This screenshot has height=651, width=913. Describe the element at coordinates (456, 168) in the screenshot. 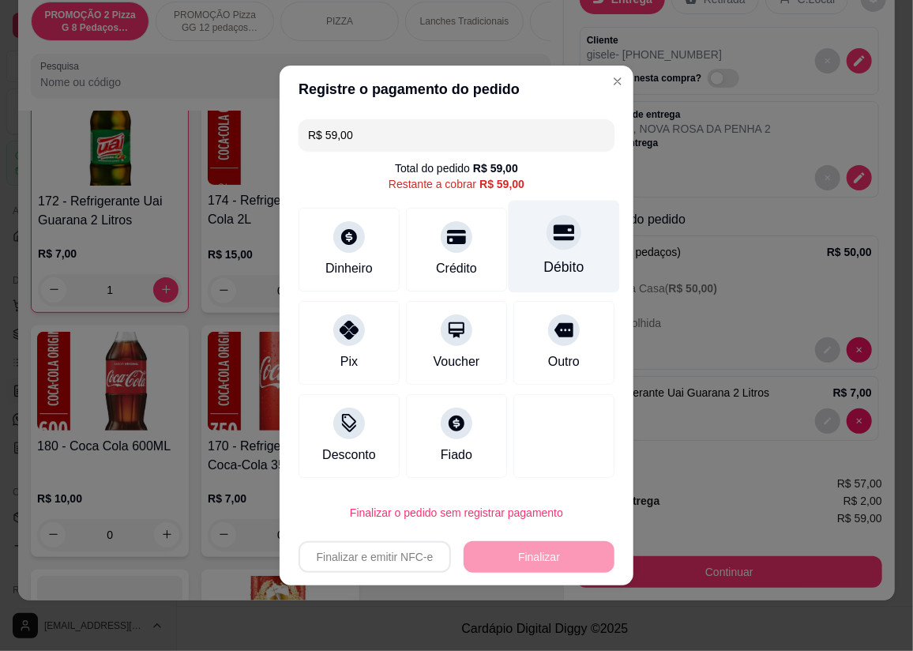

I see `div: Total do pedido` at that location.